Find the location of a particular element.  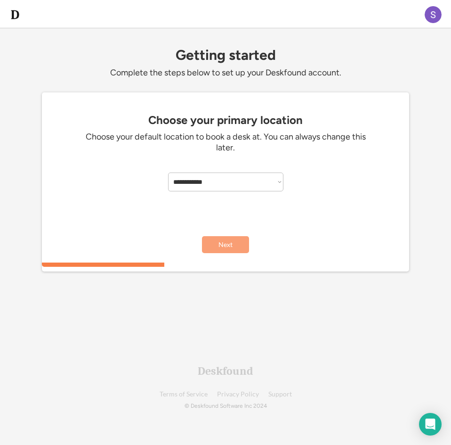

img: d-whitebg.png is located at coordinates (15, 15).